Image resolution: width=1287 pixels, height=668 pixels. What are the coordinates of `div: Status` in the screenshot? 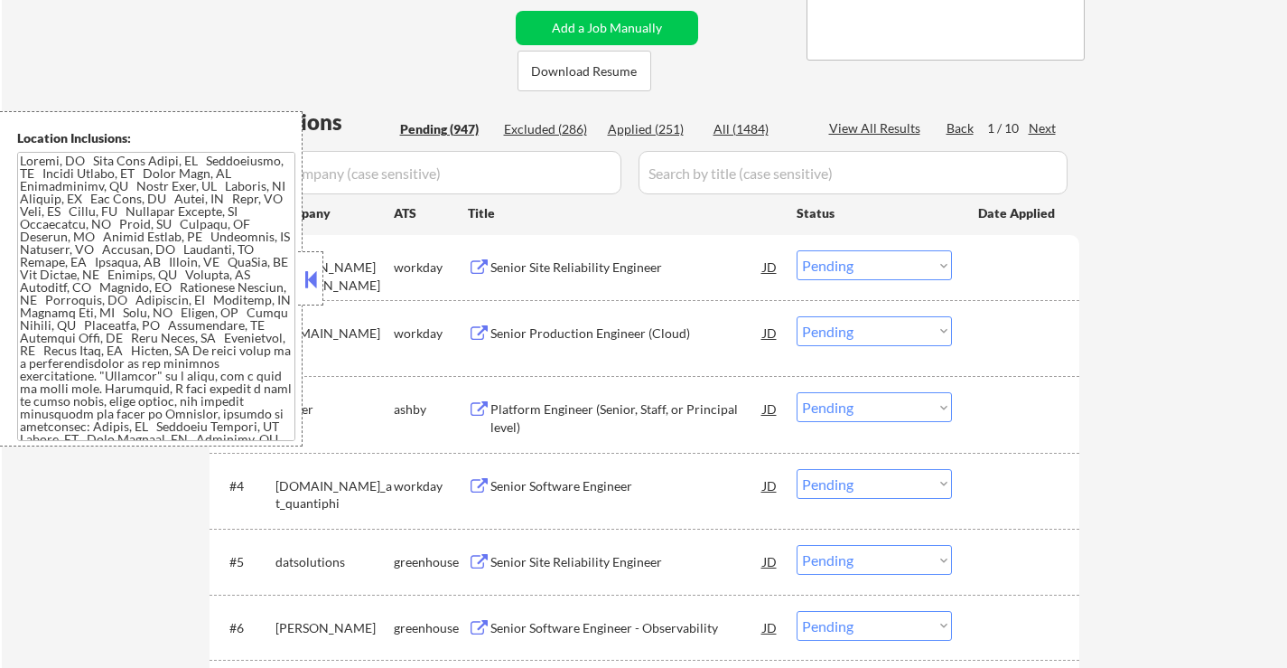 It's located at (875, 212).